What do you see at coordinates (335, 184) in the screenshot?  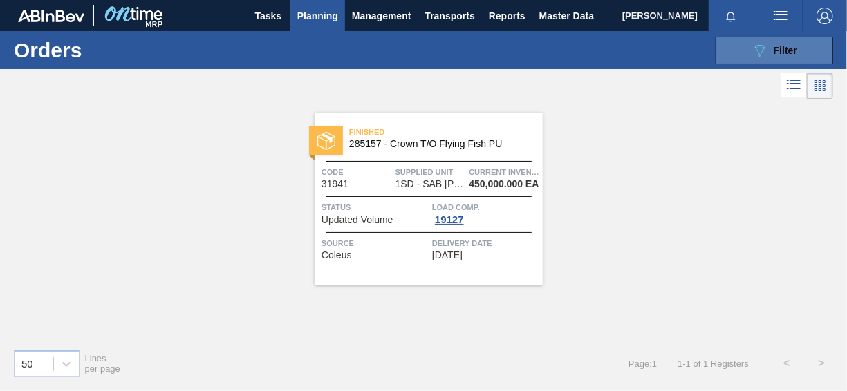 I see `span: 31941` at bounding box center [335, 184].